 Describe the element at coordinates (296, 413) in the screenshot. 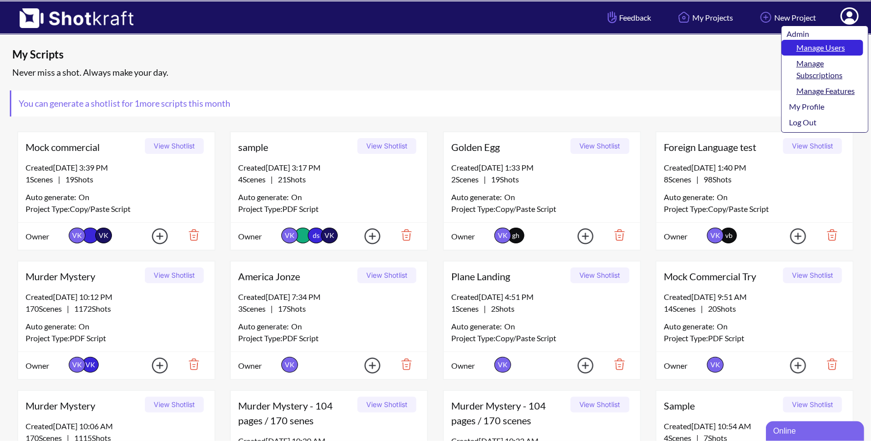

I see `span: Murder Mystery - 104 pages / 170 senes` at that location.